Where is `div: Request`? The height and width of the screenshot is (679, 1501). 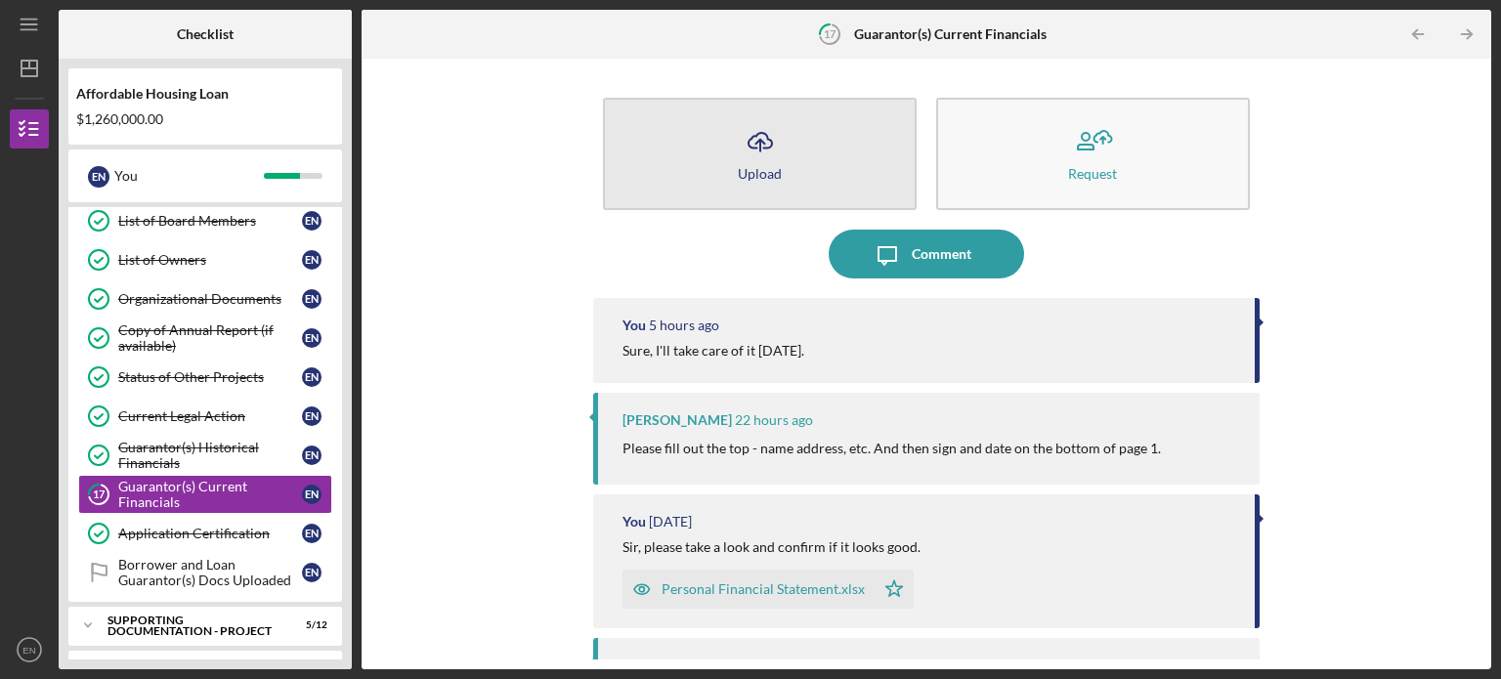 div: Request is located at coordinates (1092, 173).